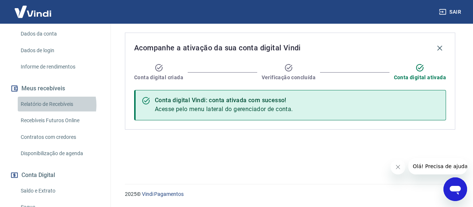 This screenshot has width=473, height=207. I want to click on a: Contratos com credores, so click(59, 137).